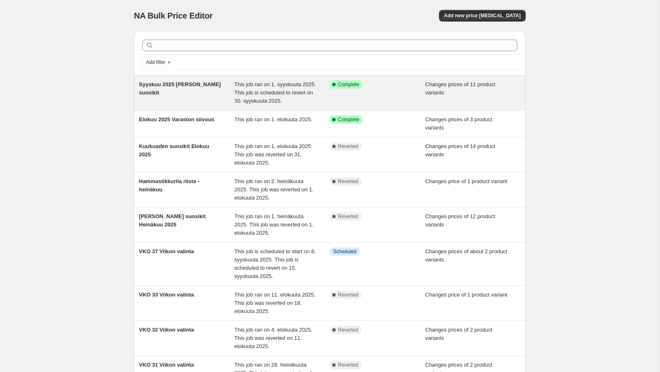  I want to click on span: This job ran on 1. syyskuuta 2025. This job is scheduled to revert on 30. syyskuuta 2025., so click(275, 92).